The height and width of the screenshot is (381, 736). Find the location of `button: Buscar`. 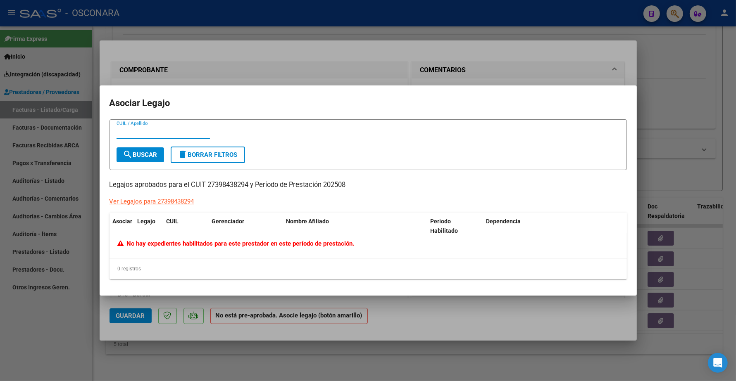

button: Buscar is located at coordinates (140, 155).